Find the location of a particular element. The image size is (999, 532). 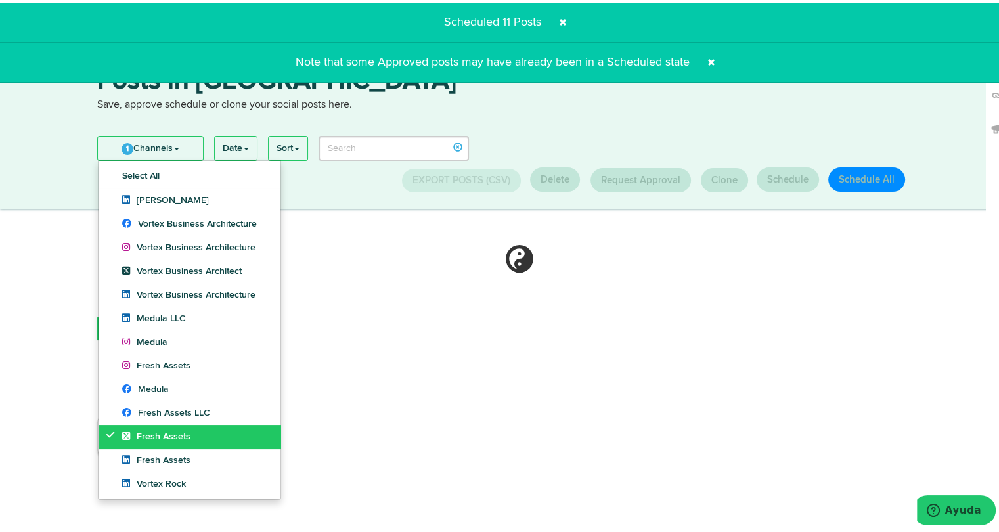

button: Schedule All is located at coordinates (867, 177).